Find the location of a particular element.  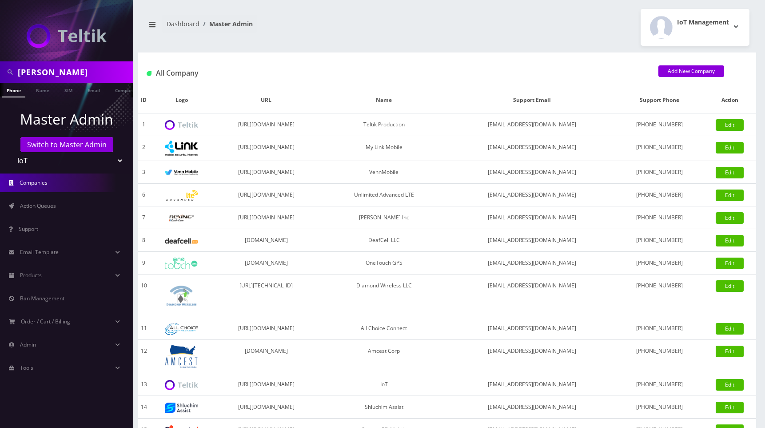

span: Companies is located at coordinates (33, 182).